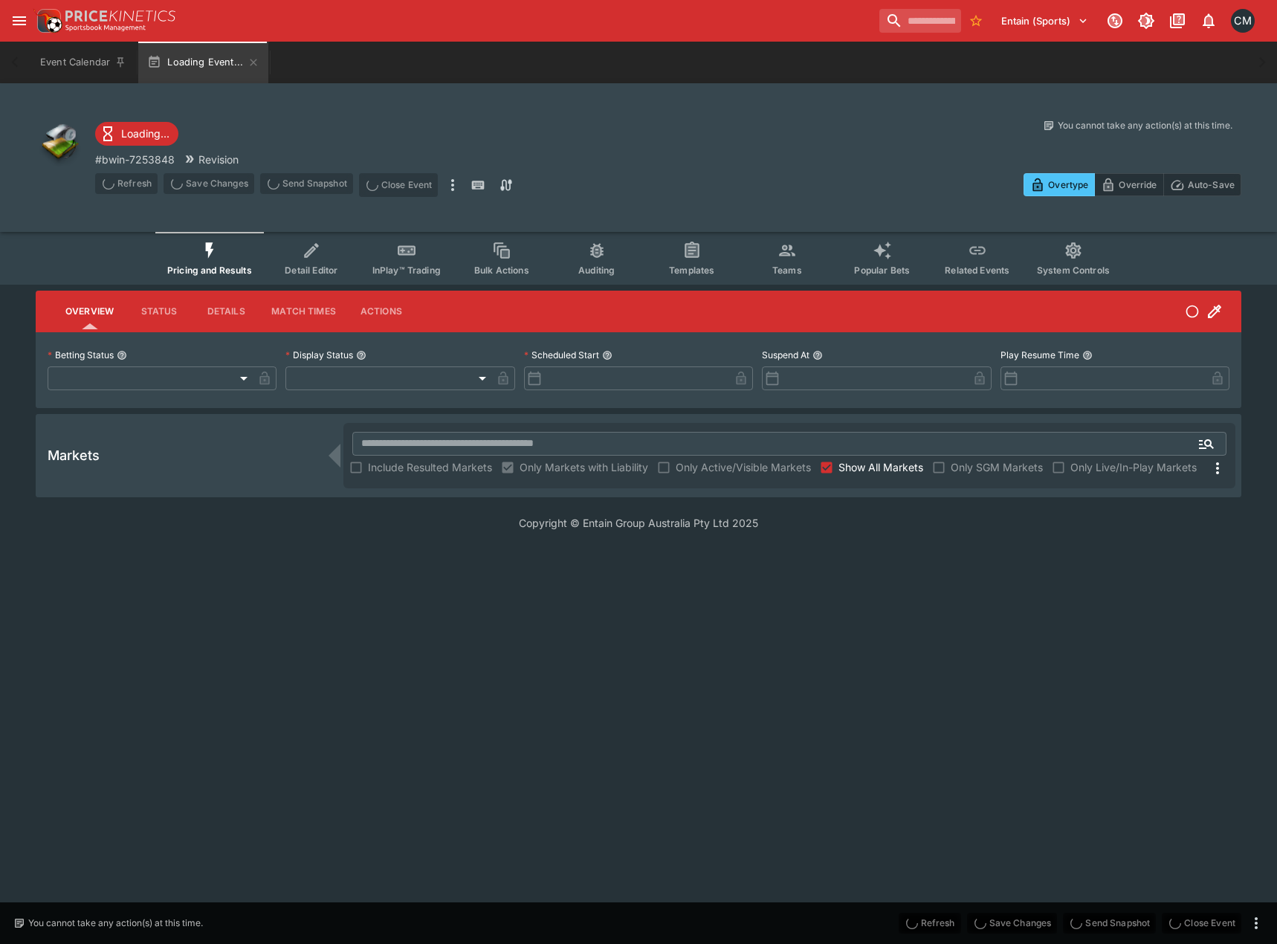 The image size is (1277, 944). I want to click on button: Actions, so click(381, 311).